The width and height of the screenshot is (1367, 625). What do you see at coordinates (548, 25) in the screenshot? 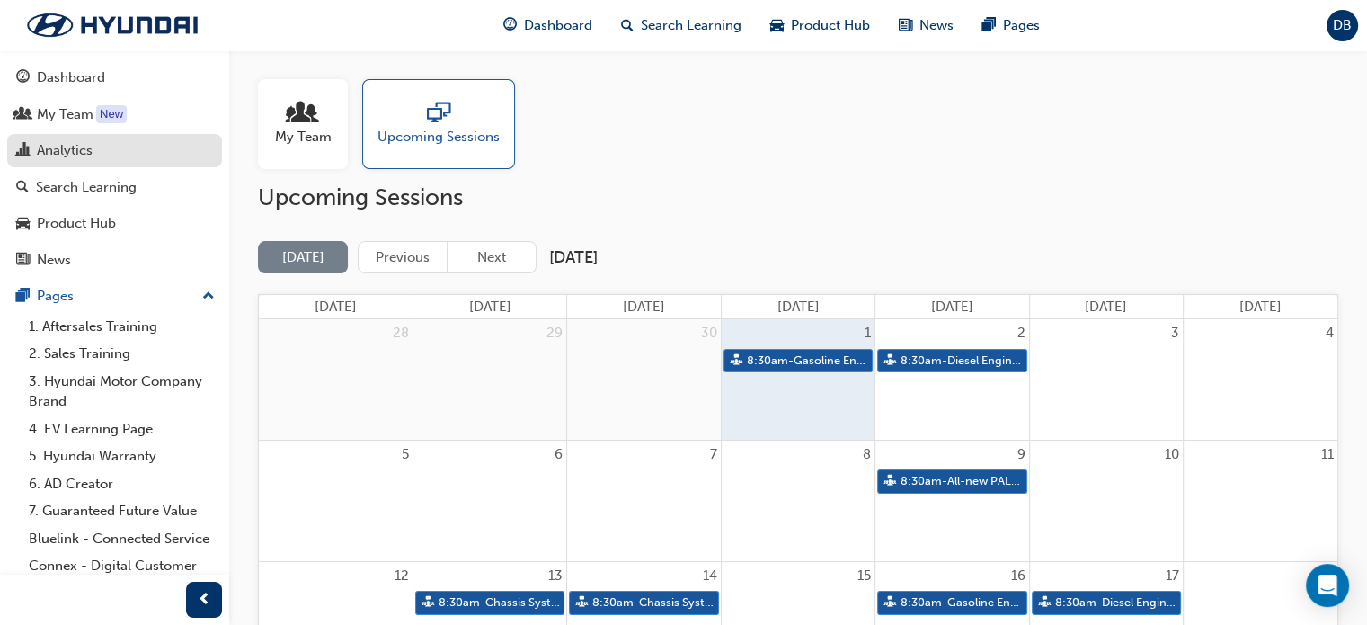
I see `a: guage-iconDashboard` at bounding box center [548, 25].